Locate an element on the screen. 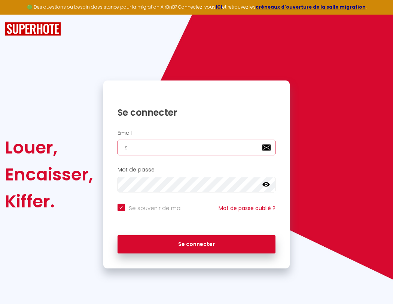  div: Encaisser, is located at coordinates (49, 174).